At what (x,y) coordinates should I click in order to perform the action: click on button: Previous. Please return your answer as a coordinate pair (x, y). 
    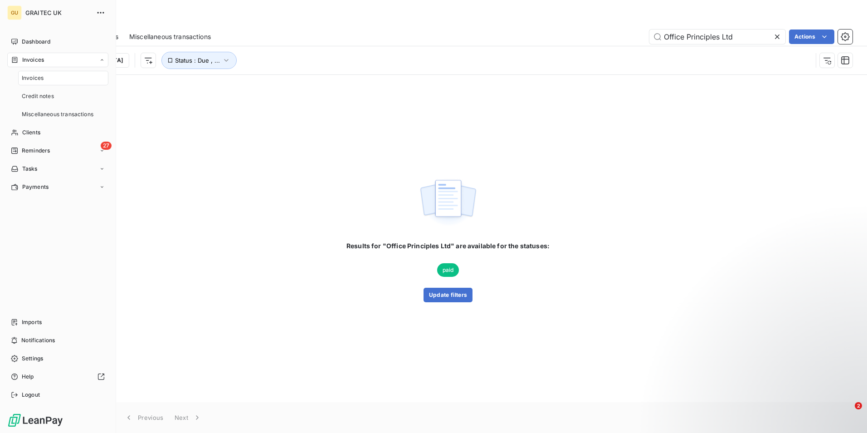
    Looking at the image, I should click on (144, 417).